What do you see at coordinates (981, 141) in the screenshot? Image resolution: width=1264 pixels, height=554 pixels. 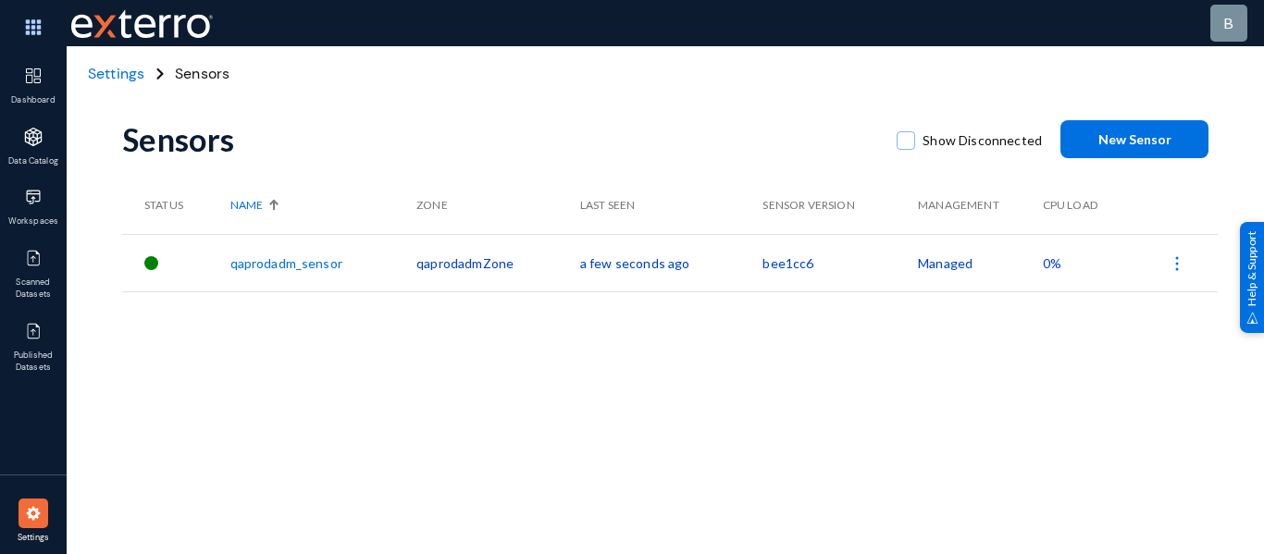 I see `span: Show Disconnected` at bounding box center [981, 141].